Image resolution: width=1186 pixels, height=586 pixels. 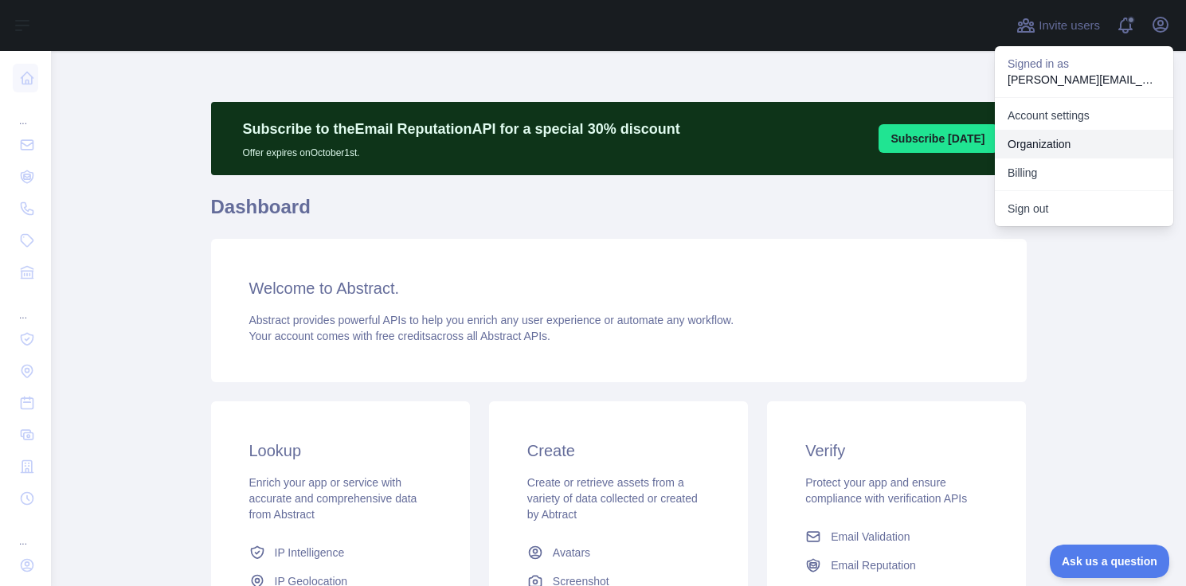 What do you see at coordinates (340, 451) in the screenshot?
I see `h3: Lookup` at bounding box center [340, 451].